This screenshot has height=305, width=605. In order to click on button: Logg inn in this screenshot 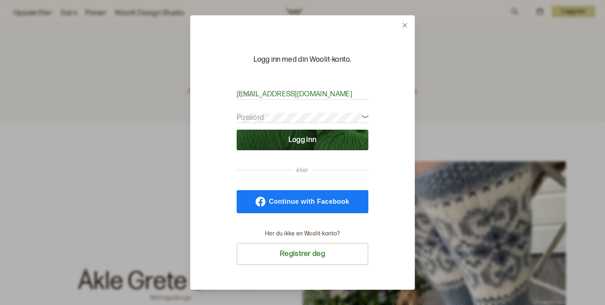, I will do `click(302, 140)`.